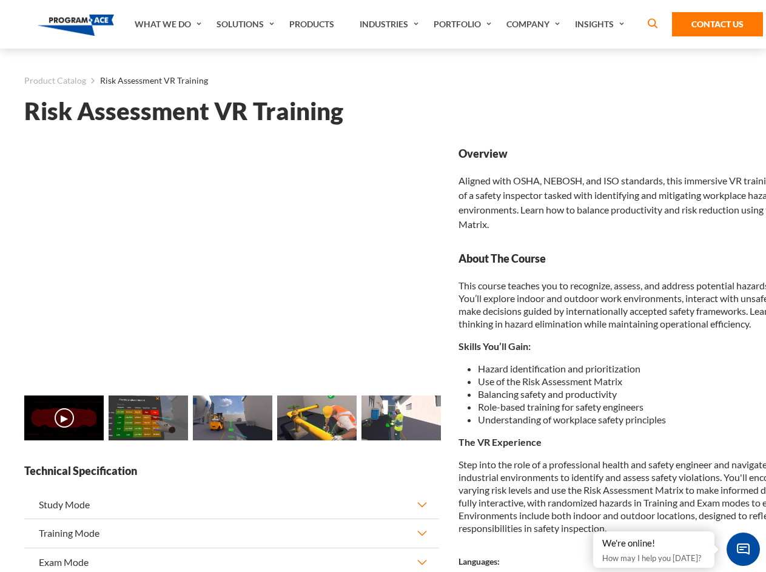 This screenshot has height=572, width=766. I want to click on img: Program-Ace, so click(76, 25).